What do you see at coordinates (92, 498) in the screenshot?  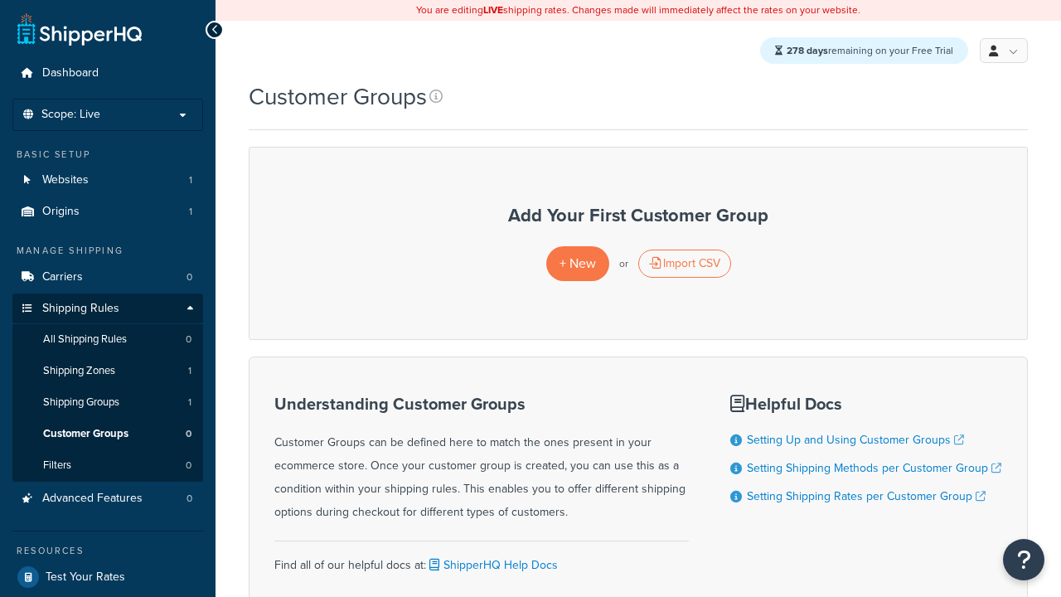 I see `span: Advanced Features` at bounding box center [92, 498].